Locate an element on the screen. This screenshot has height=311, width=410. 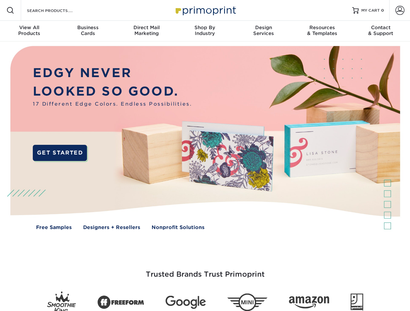
a: Shop ByIndustry is located at coordinates (205, 31).